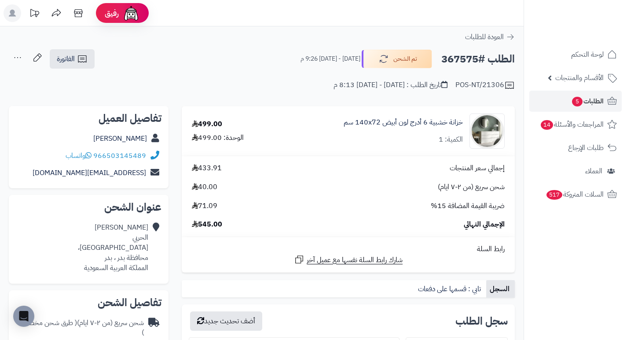 This screenshot has height=340, width=627. Describe the element at coordinates (348, 249) in the screenshot. I see `div: رابط السلة` at that location.